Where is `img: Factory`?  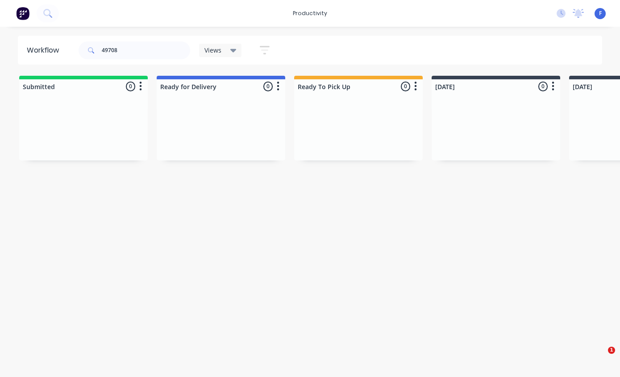 img: Factory is located at coordinates (23, 13).